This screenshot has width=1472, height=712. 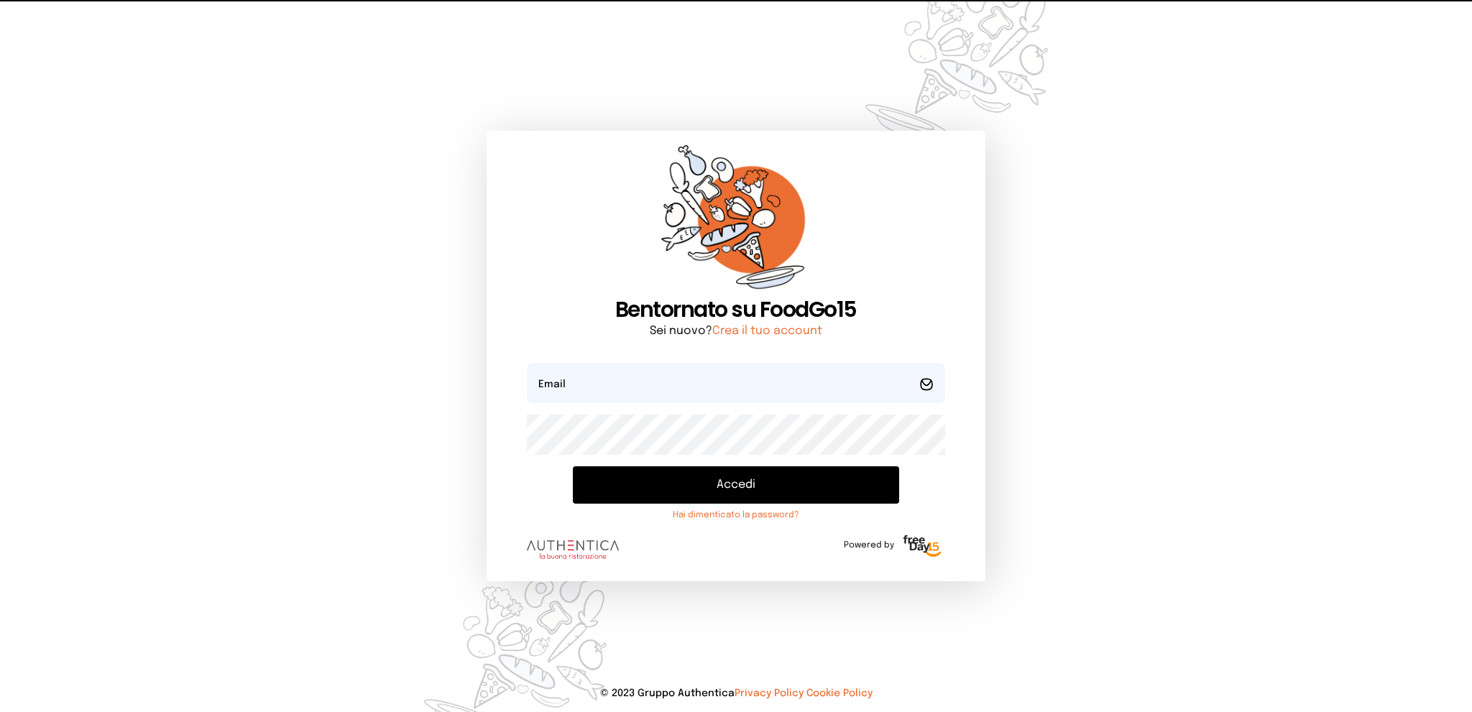 I want to click on button: Accedi, so click(x=735, y=485).